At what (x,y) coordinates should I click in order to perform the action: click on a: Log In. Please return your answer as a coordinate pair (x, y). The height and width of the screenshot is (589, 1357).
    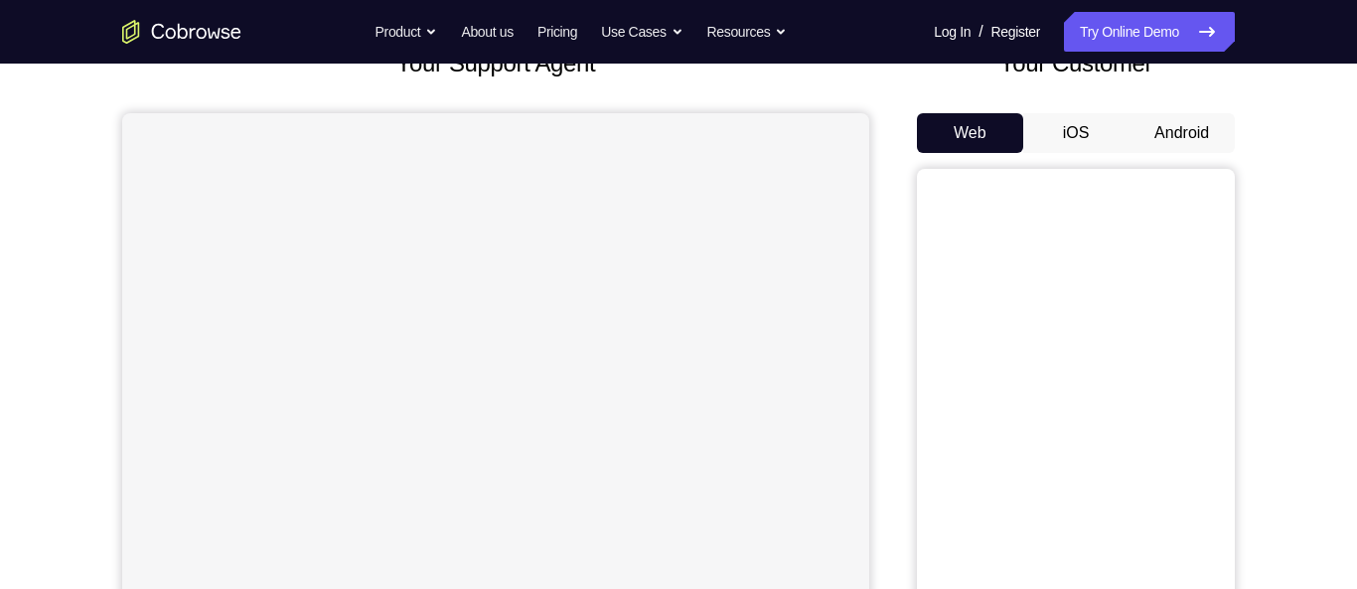
    Looking at the image, I should click on (952, 32).